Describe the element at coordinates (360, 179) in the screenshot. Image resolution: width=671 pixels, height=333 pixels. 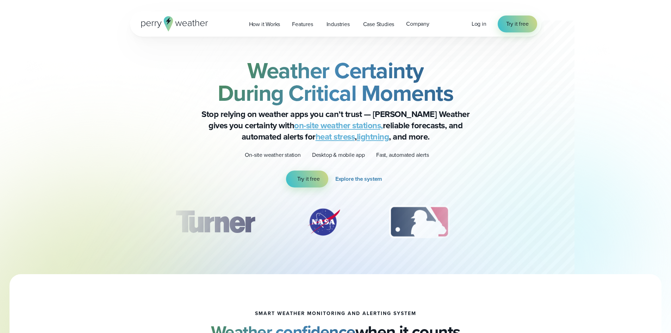
I see `a: Explore the system` at that location.